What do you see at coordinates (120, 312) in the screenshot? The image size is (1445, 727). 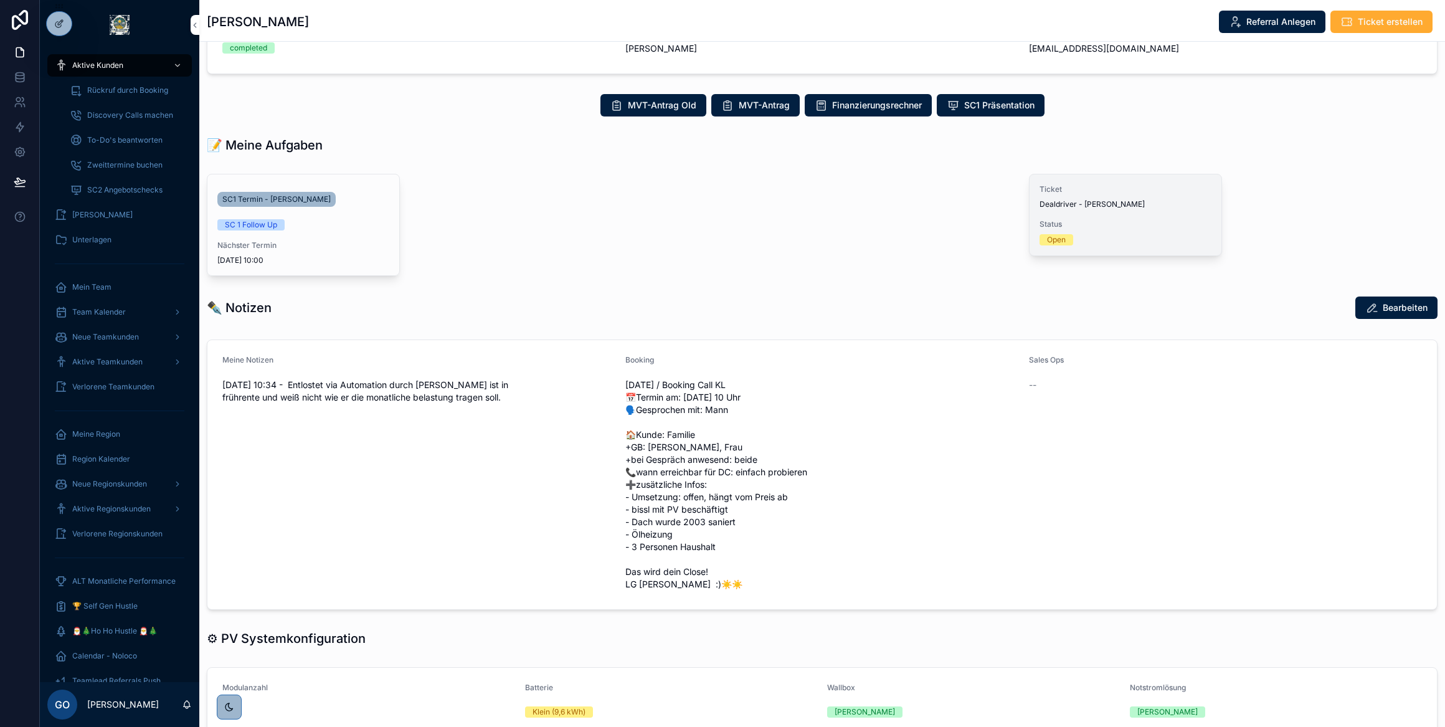 I see `a: Team Kalender` at bounding box center [120, 312].